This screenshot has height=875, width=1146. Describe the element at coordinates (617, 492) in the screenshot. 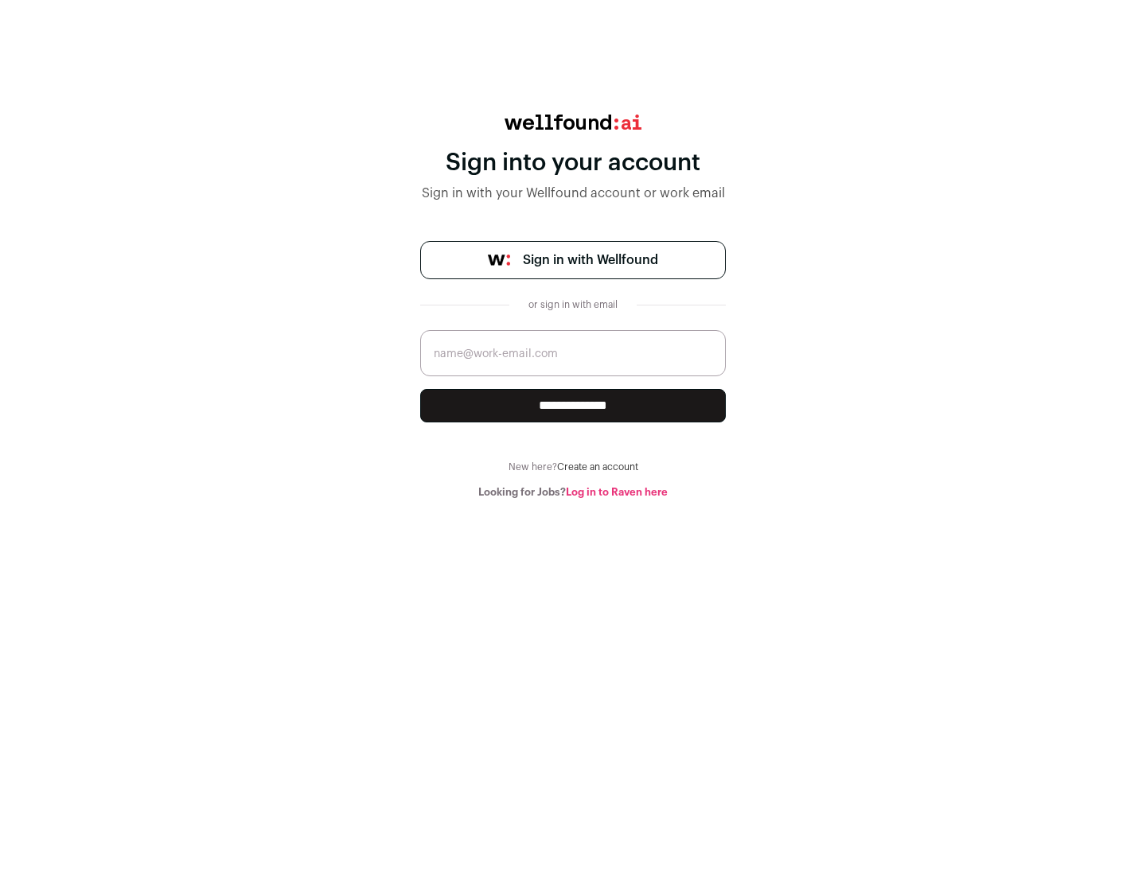

I see `a: Log in to Raven here` at that location.